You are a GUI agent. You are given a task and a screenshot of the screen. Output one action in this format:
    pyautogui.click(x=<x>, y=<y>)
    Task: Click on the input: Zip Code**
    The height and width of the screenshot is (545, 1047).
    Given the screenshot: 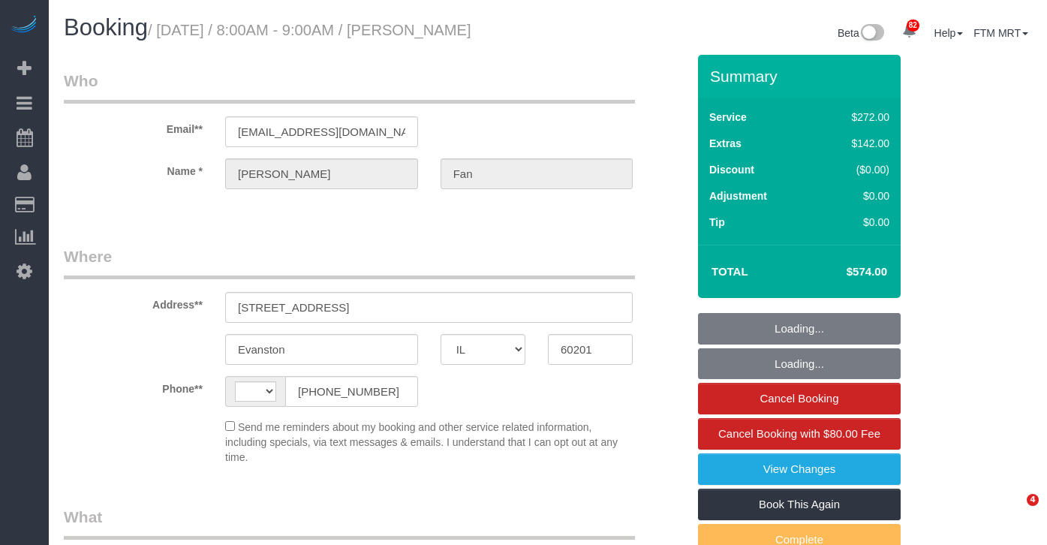 What is the action you would take?
    pyautogui.click(x=590, y=349)
    